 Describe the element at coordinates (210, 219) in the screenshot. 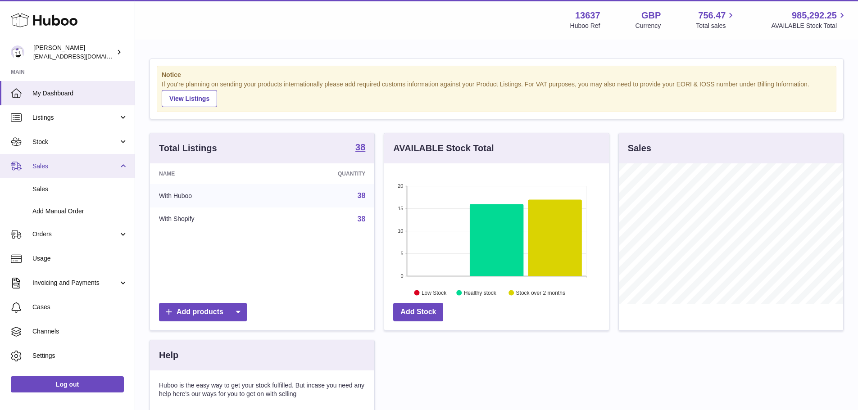

I see `td: With Shopify` at that location.